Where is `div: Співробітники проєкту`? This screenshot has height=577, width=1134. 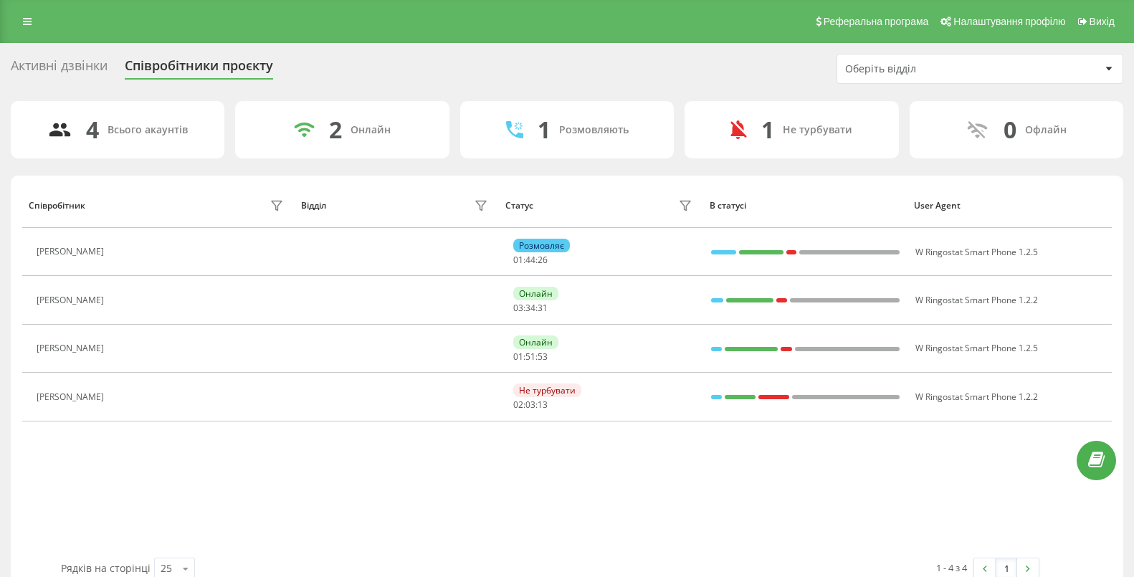 div: Співробітники проєкту is located at coordinates (199, 69).